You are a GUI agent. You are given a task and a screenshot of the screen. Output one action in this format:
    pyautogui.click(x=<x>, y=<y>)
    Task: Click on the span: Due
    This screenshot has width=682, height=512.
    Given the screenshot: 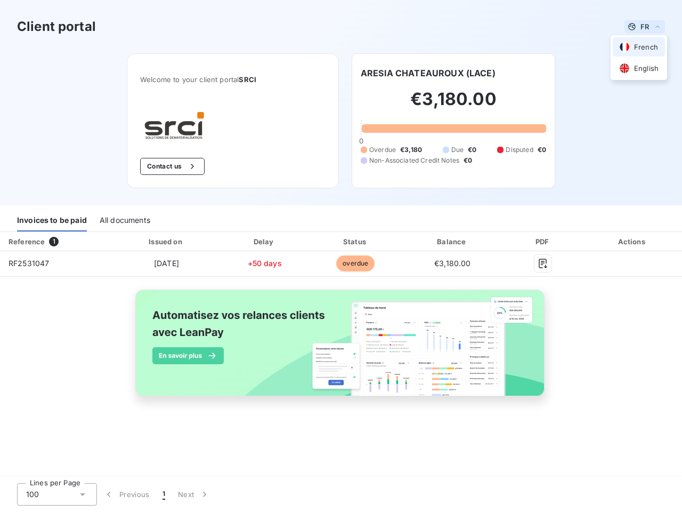 What is the action you would take?
    pyautogui.click(x=457, y=150)
    